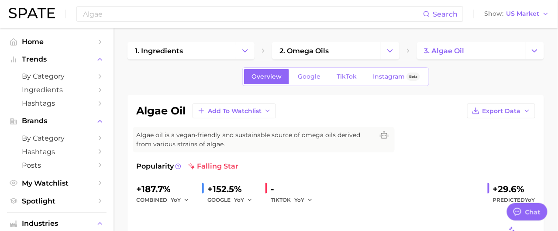 The width and height of the screenshot is (558, 231). I want to click on button: Export Data, so click(501, 111).